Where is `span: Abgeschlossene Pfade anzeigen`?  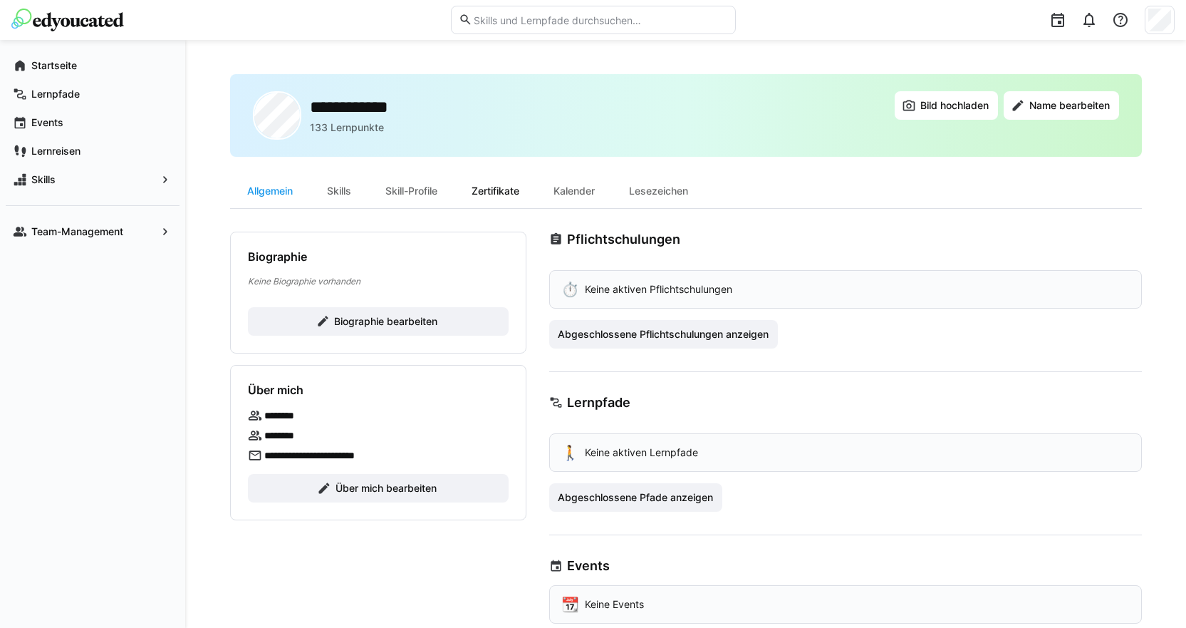 span: Abgeschlossene Pfade anzeigen is located at coordinates (635, 497).